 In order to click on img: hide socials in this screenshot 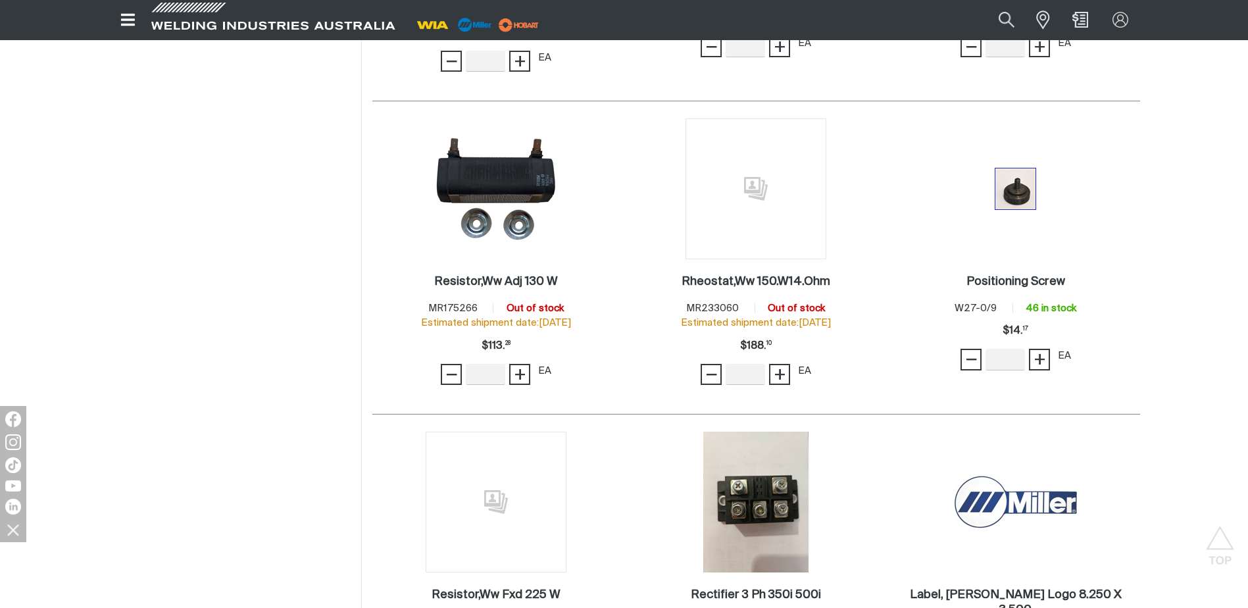, I will do `click(13, 530)`.